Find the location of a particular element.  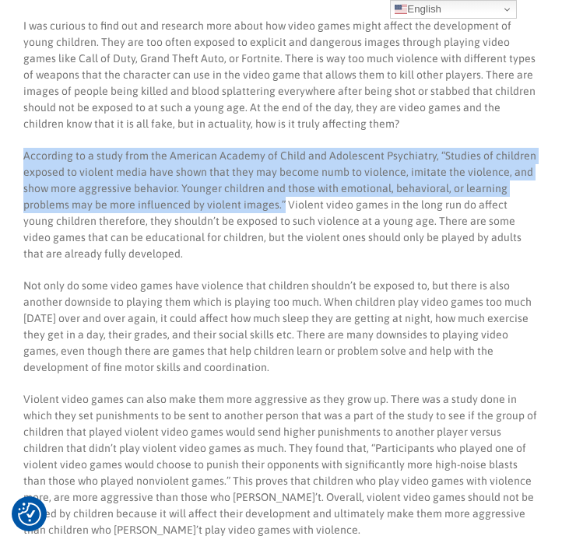

img: en is located at coordinates (401, 9).